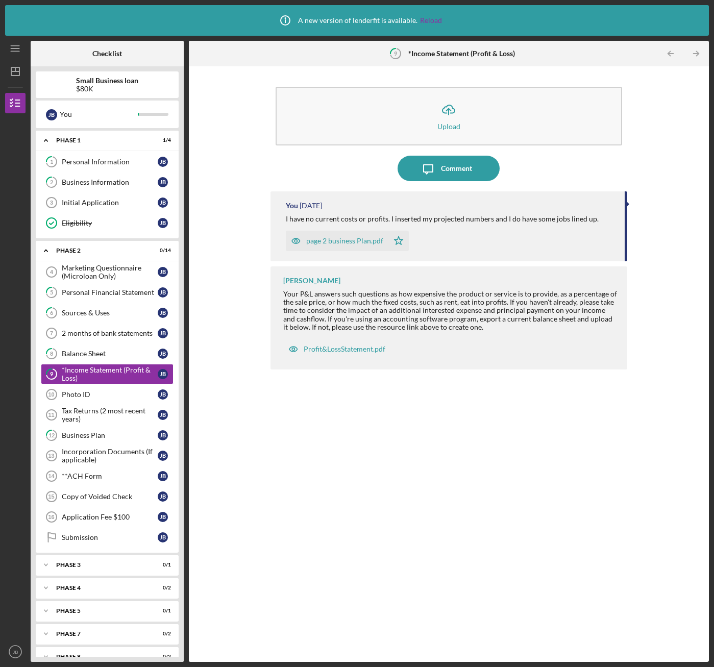 The width and height of the screenshot is (714, 667). What do you see at coordinates (107, 436) in the screenshot?
I see `a: 12Business PlanJB` at bounding box center [107, 436].